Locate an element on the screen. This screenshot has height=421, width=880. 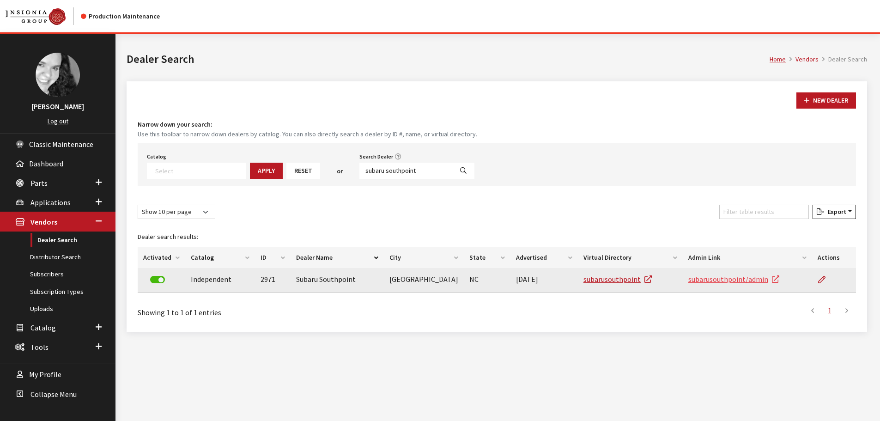
button: New Dealer is located at coordinates (826, 100).